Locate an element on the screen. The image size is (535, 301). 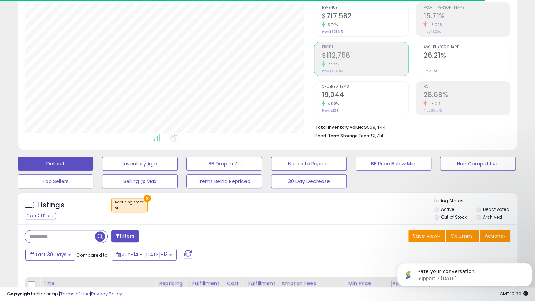
span: Profit is located at coordinates (365, 47).